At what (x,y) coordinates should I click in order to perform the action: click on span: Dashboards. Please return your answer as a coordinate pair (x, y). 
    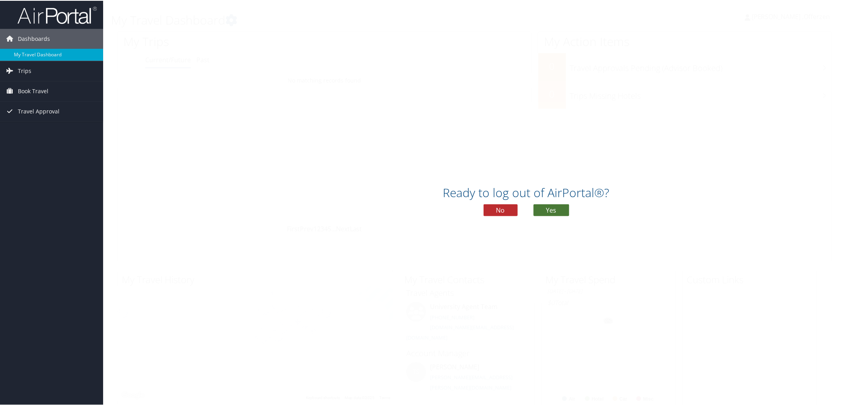
    Looking at the image, I should click on (34, 38).